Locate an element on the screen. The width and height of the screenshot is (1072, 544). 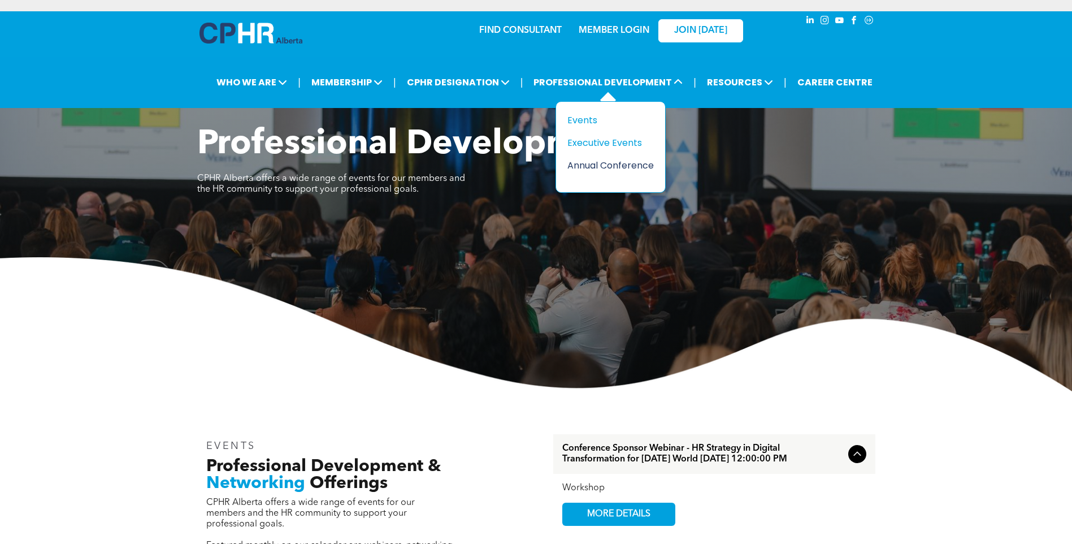
a: MEMBER LOGIN is located at coordinates (614, 31).